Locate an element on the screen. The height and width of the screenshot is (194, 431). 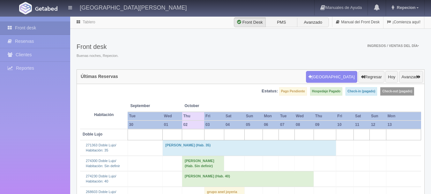
button: Hoy is located at coordinates (391, 77).